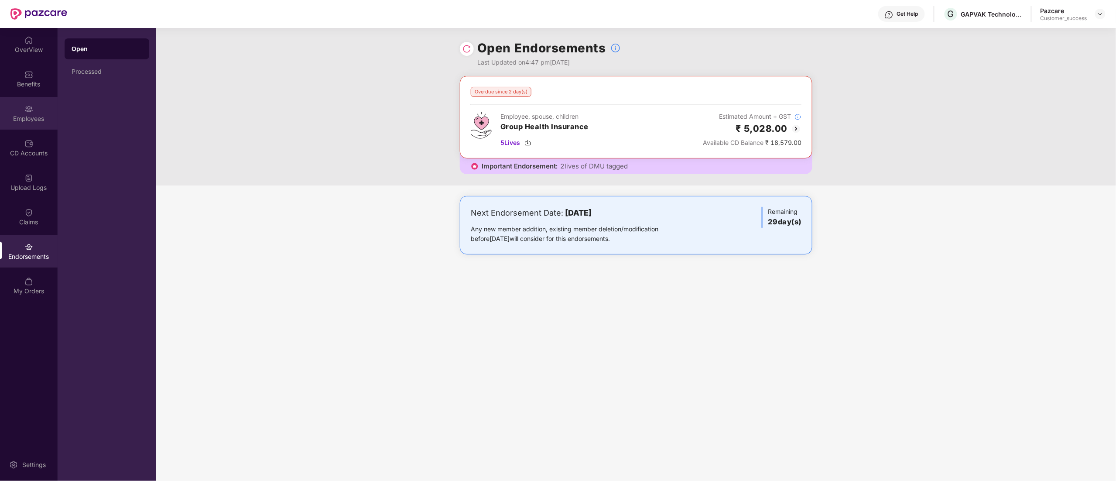  What do you see at coordinates (29, 40) in the screenshot?
I see `img: svg+xml;base64,PHN2ZyBpZD0iSG9tZSIgeG1sbnM9Imh0dHA6Ly93d3cudzMub3JnLzIwMDAvc3ZnIiB3aWR0aD0iMjAiIG...` at bounding box center [29, 40].